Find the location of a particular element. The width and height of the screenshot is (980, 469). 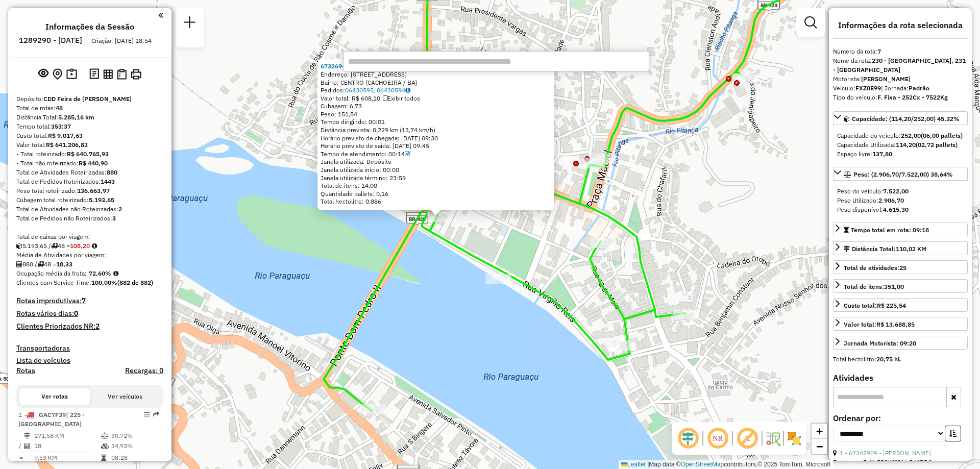

strong: 2 is located at coordinates (120, 209).